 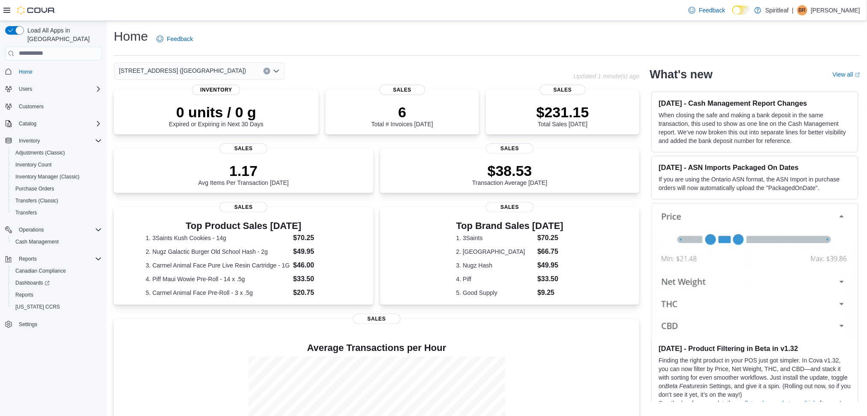 What do you see at coordinates (777, 10) in the screenshot?
I see `p: Spiritleaf` at bounding box center [777, 10].